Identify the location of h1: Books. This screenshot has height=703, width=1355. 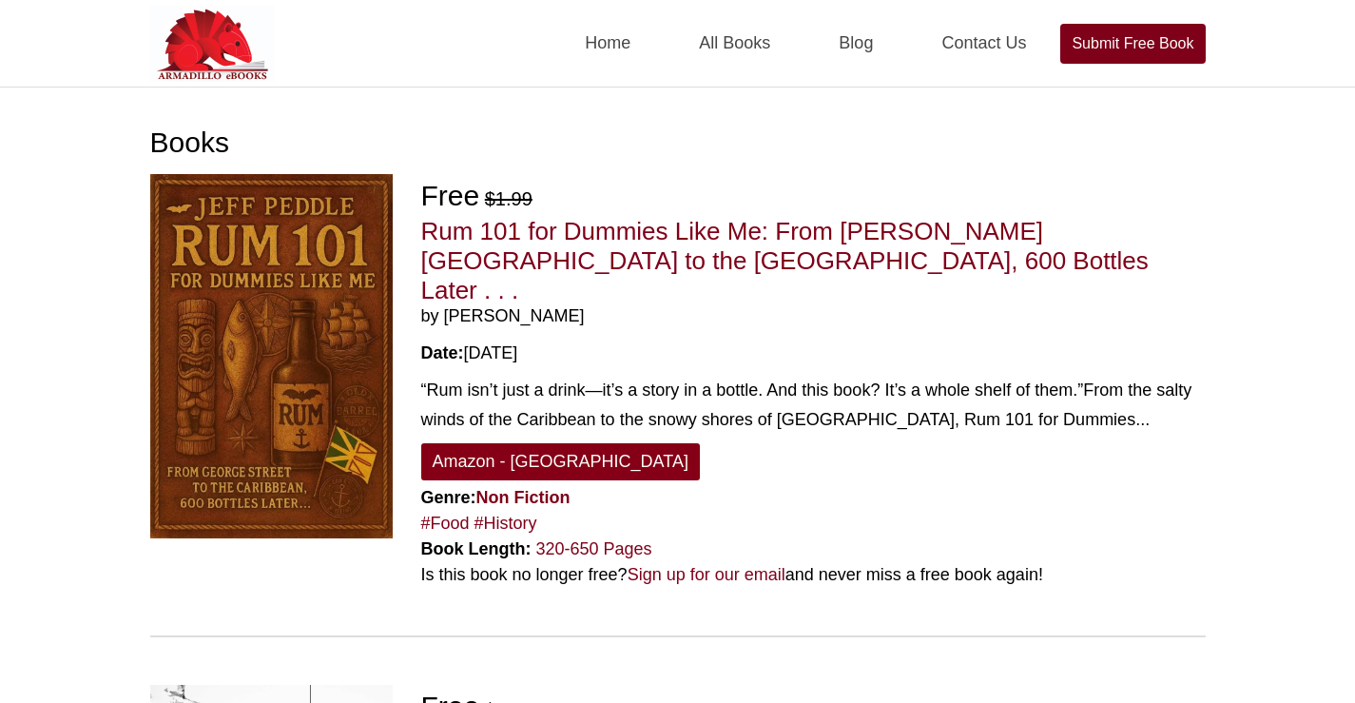
(678, 143).